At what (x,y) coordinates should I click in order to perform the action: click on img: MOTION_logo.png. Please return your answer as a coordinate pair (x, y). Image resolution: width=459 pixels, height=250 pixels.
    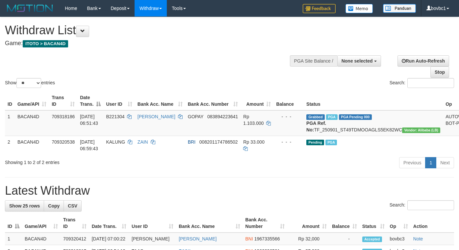
    Looking at the image, I should click on (30, 8).